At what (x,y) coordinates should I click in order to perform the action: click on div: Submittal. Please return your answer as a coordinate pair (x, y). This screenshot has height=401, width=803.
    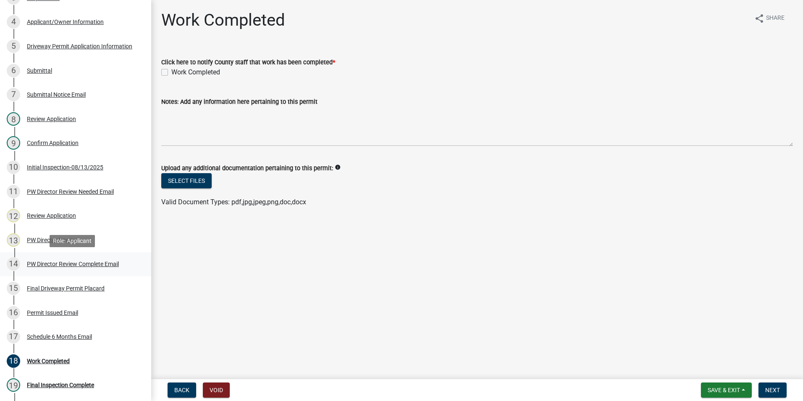
    Looking at the image, I should click on (39, 71).